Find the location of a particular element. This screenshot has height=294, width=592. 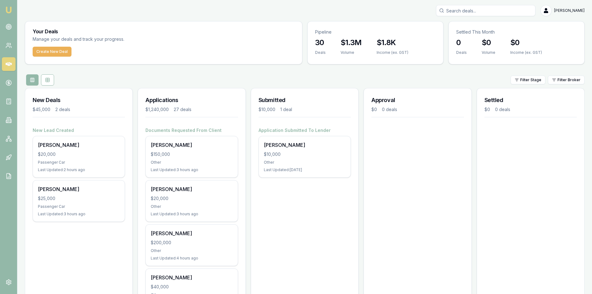

h3: New Deals is located at coordinates (79, 100).